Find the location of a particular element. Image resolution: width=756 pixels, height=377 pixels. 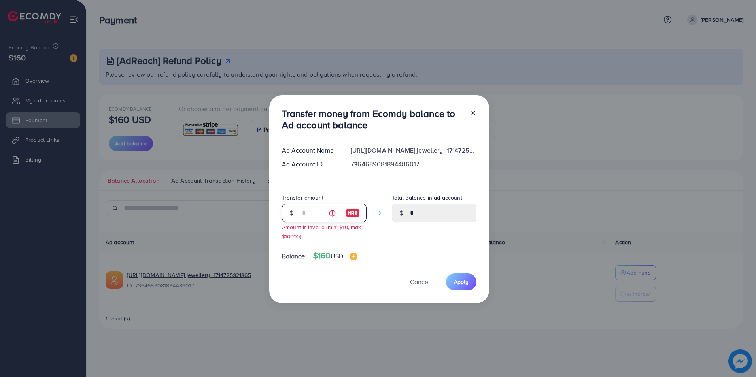

span: USD is located at coordinates (336, 256).